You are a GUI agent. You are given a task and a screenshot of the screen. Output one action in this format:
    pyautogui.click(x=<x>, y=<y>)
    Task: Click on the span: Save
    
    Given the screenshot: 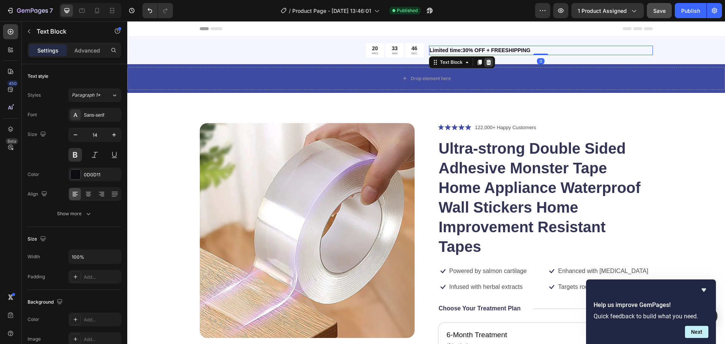 What is the action you would take?
    pyautogui.click(x=659, y=11)
    